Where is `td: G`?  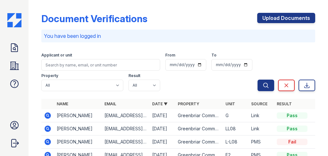
td: G is located at coordinates (236, 115).